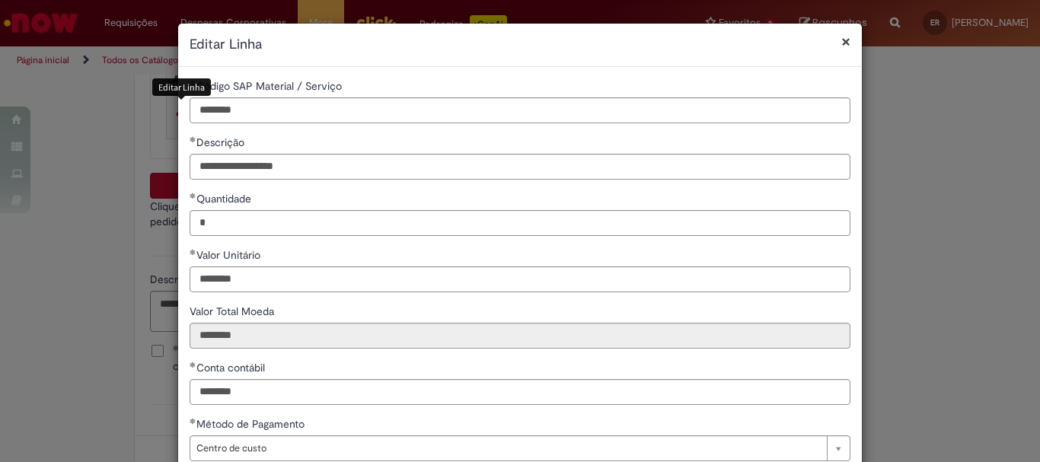  Describe the element at coordinates (520, 45) in the screenshot. I see `h2: Editar Linha` at that location.